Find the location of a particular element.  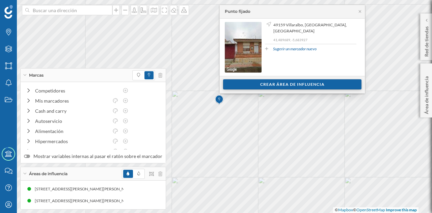

div: Cash and carry is located at coordinates (72, 111).